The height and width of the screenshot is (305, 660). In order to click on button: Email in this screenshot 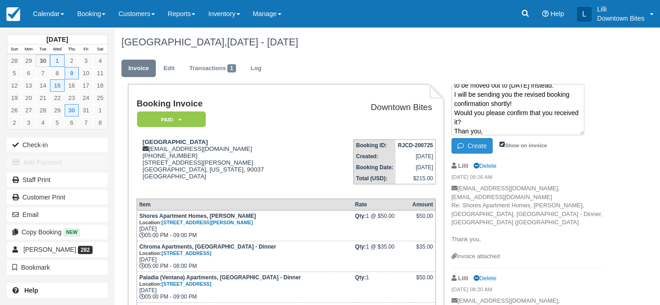, I will do `click(57, 215)`.